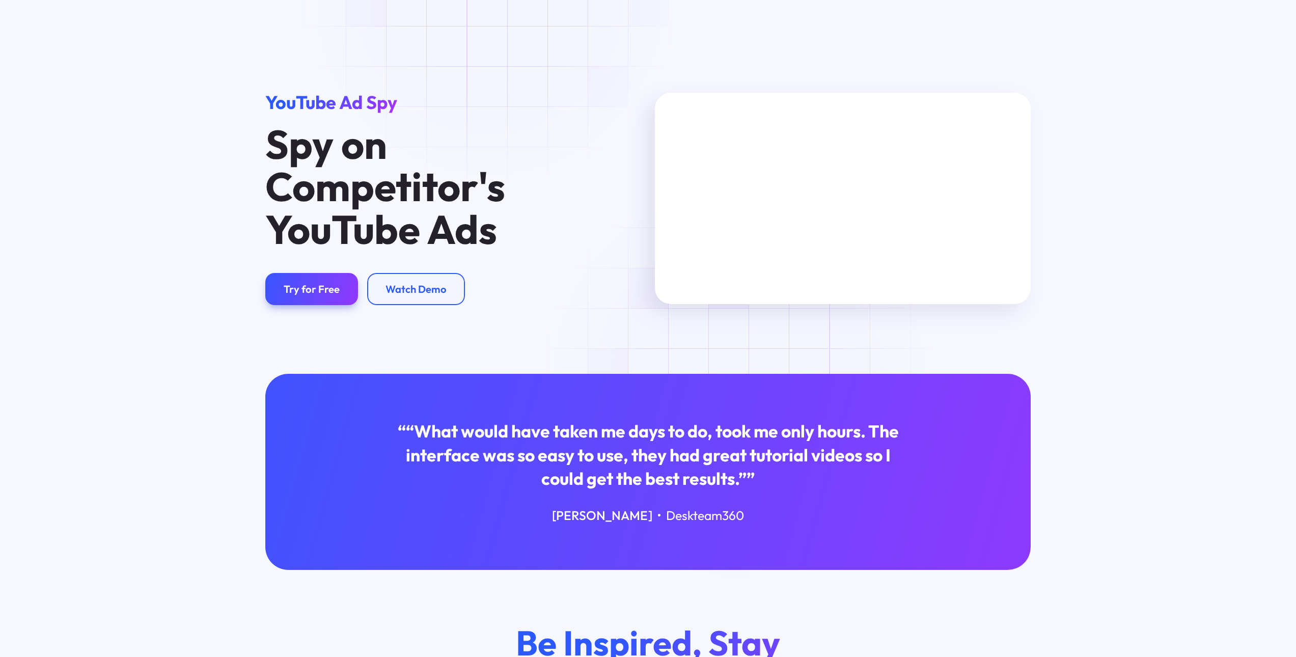 The height and width of the screenshot is (657, 1296). What do you see at coordinates (648, 455) in the screenshot?
I see `div: ““What would have taken me days to do, took me only hours. The interface was so easy to use, they...` at bounding box center [648, 455].